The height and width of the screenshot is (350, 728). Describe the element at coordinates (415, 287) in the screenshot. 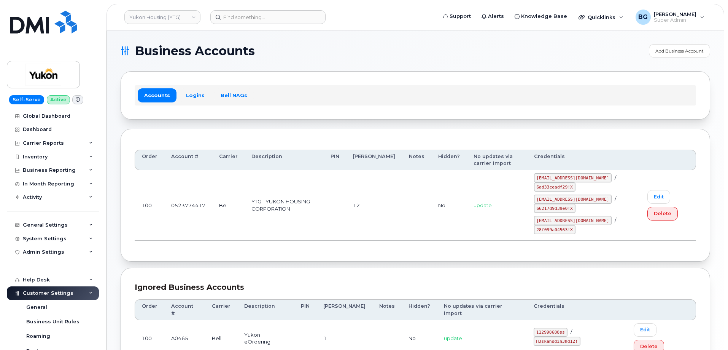

I see `div: Ignored Business Accounts` at that location.